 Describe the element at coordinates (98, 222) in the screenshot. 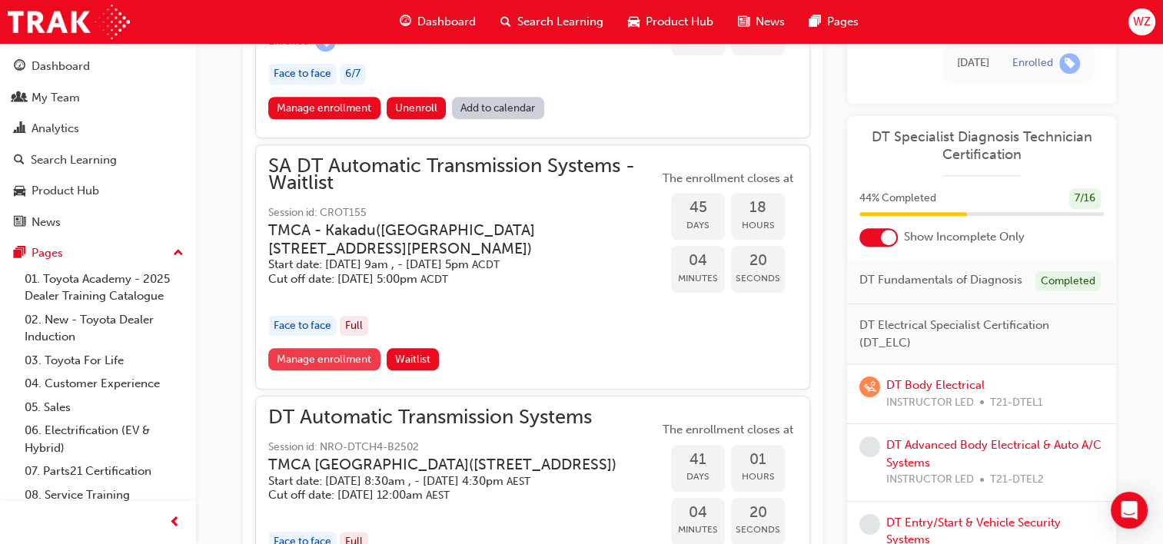

I see `a: News` at that location.